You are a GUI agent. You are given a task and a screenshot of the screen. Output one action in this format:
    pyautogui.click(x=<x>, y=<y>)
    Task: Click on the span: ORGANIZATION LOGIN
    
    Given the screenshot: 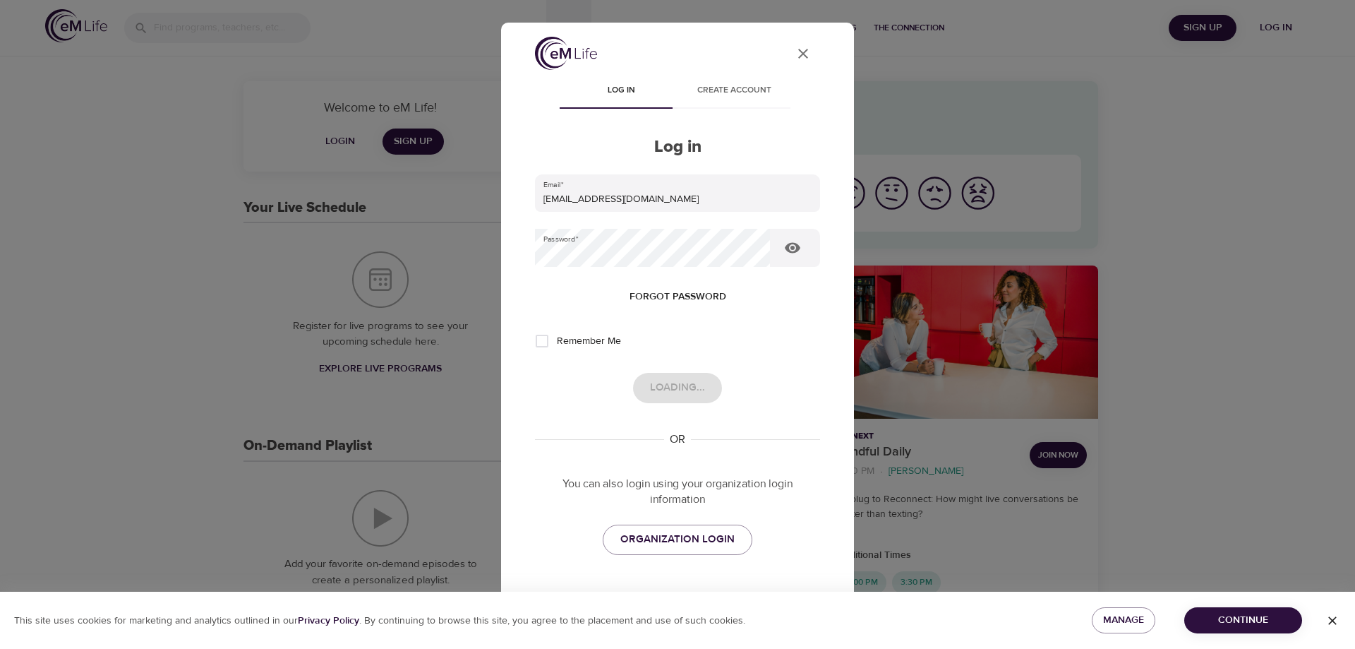 What is the action you would take?
    pyautogui.click(x=678, y=539)
    